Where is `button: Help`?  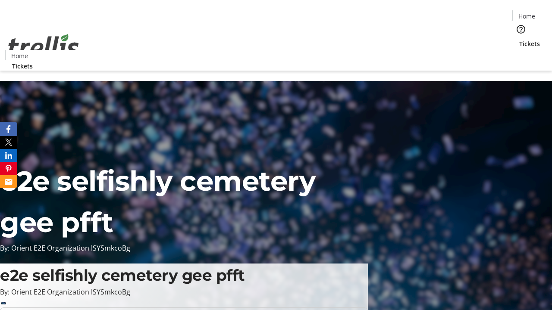 button: Help is located at coordinates (521, 29).